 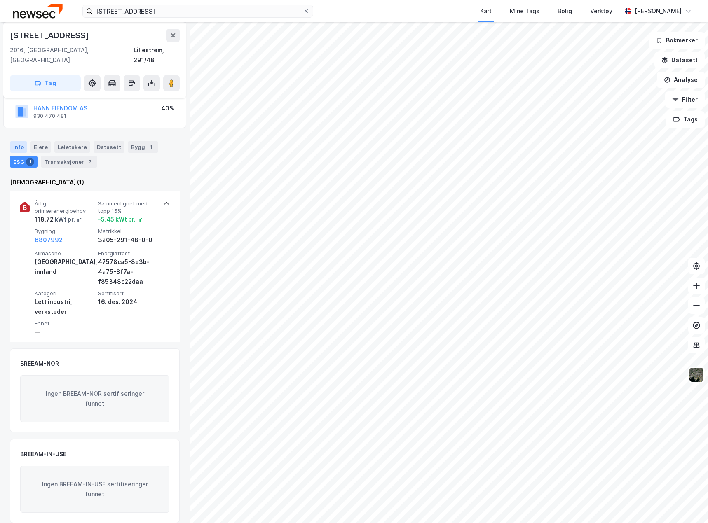 I want to click on div: Transaksjoner, so click(x=69, y=162).